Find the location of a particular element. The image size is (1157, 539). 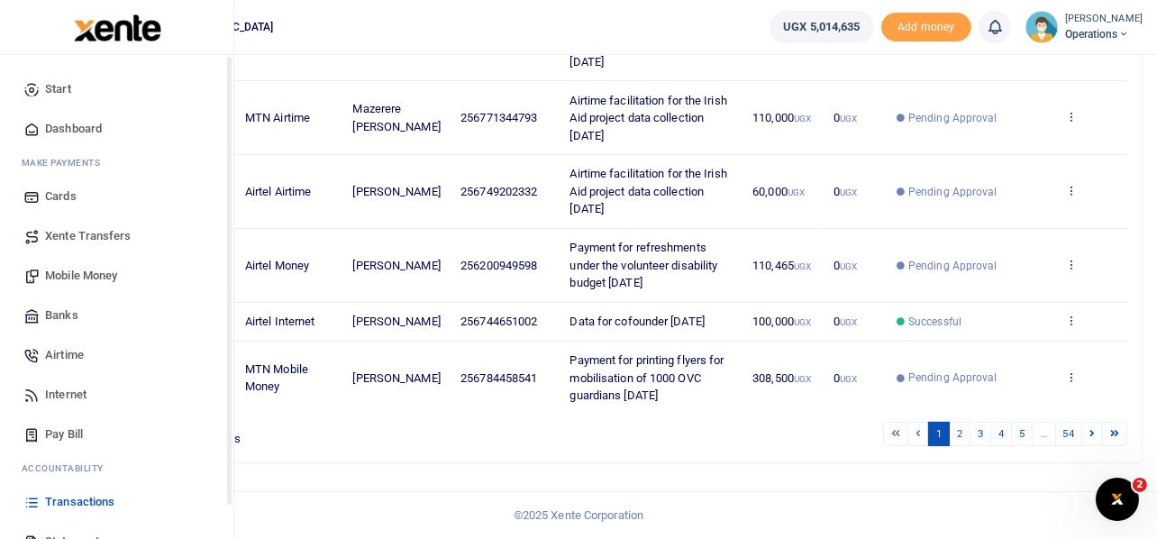

span: 110,465 is located at coordinates (782, 265).